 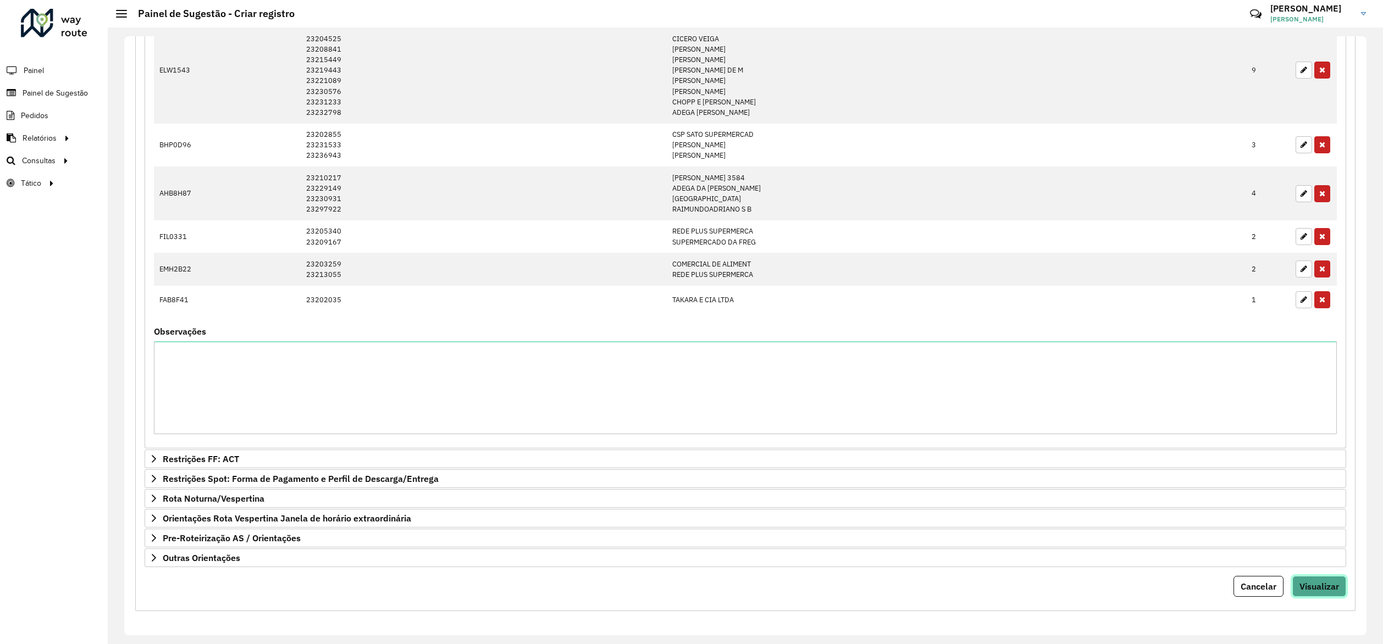 What do you see at coordinates (1268, 193) in the screenshot?
I see `td: 4` at bounding box center [1268, 193].